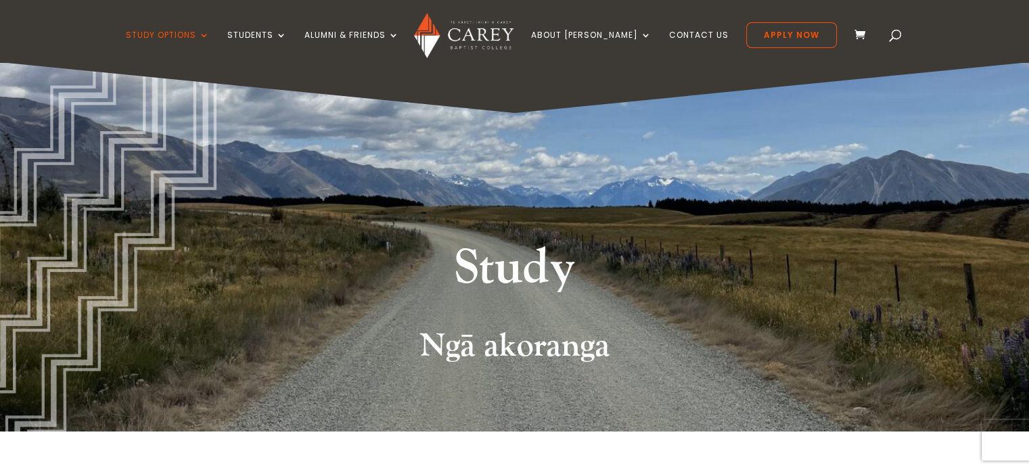 Image resolution: width=1029 pixels, height=470 pixels. Describe the element at coordinates (168, 46) in the screenshot. I see `a: Study Options` at that location.